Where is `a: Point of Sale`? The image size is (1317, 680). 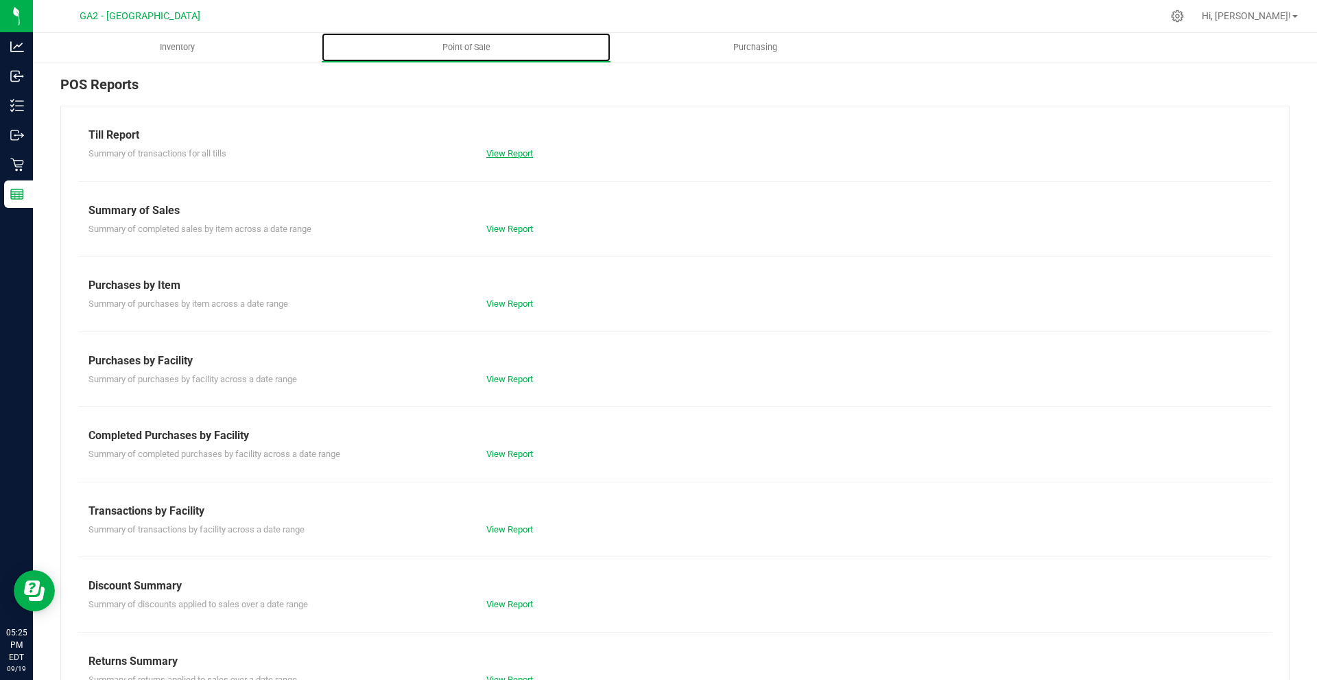
a: Point of Sale is located at coordinates (466, 47).